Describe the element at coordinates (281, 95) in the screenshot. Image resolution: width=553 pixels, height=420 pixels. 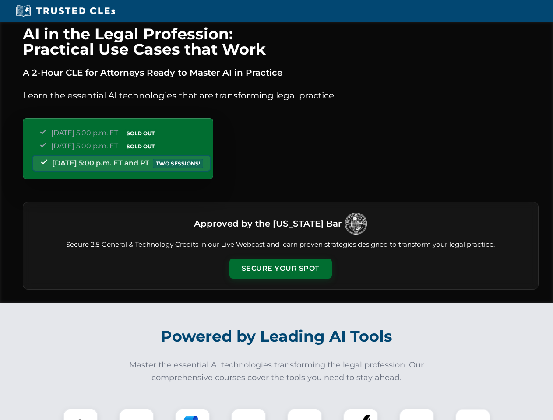
I see `p: Learn the essential AI technologies that are transforming legal practice.` at that location.